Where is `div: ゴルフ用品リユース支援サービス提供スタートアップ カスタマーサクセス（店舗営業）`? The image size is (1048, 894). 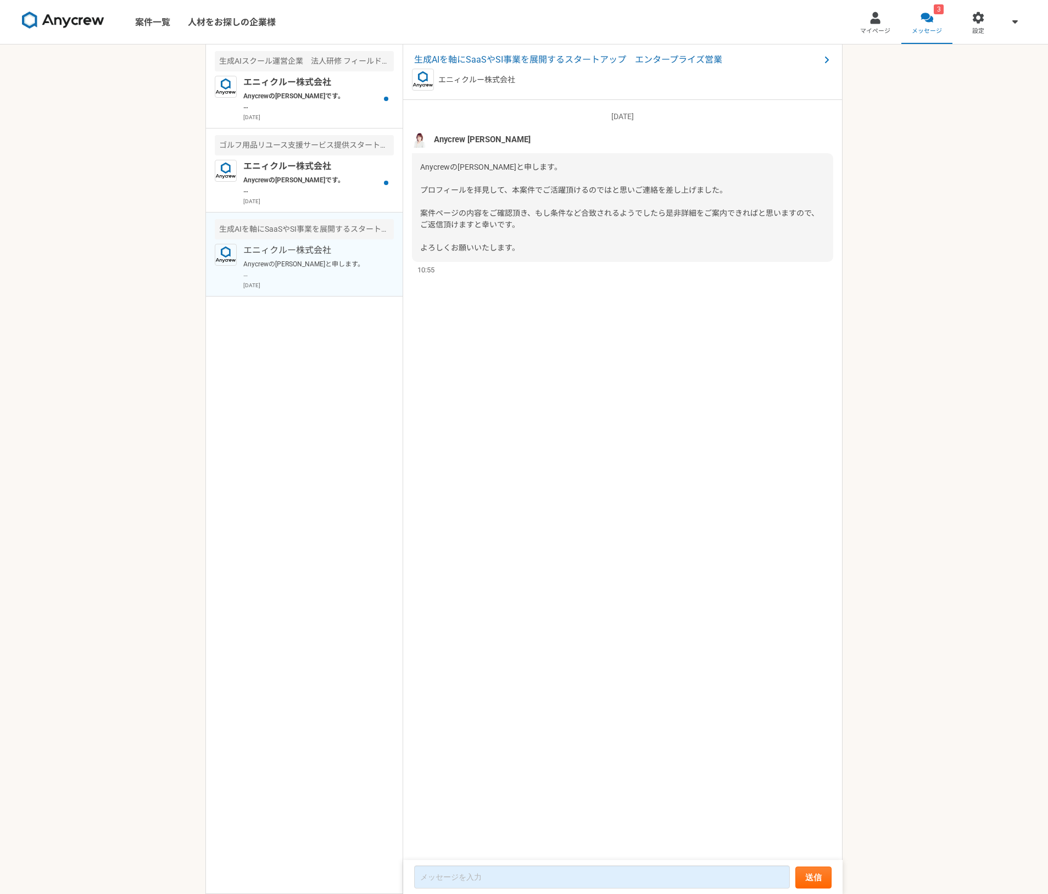 div: ゴルフ用品リユース支援サービス提供スタートアップ カスタマーサクセス（店舗営業） is located at coordinates (304, 145).